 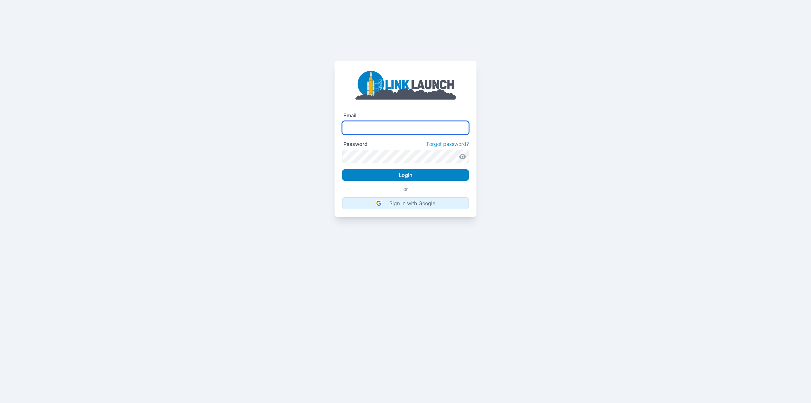 I want to click on a: Forgot password?, so click(x=448, y=144).